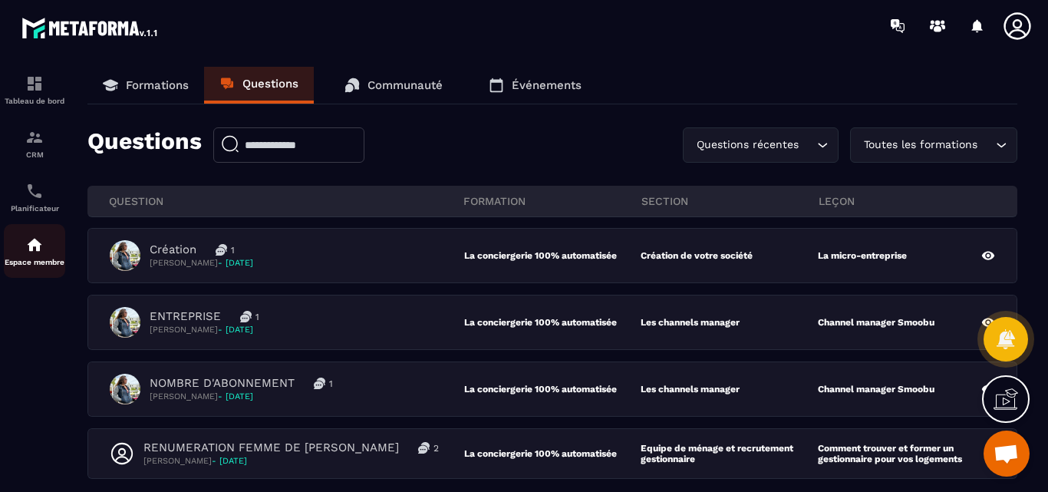 This screenshot has height=492, width=1048. Describe the element at coordinates (405, 85) in the screenshot. I see `p: Communauté` at that location.